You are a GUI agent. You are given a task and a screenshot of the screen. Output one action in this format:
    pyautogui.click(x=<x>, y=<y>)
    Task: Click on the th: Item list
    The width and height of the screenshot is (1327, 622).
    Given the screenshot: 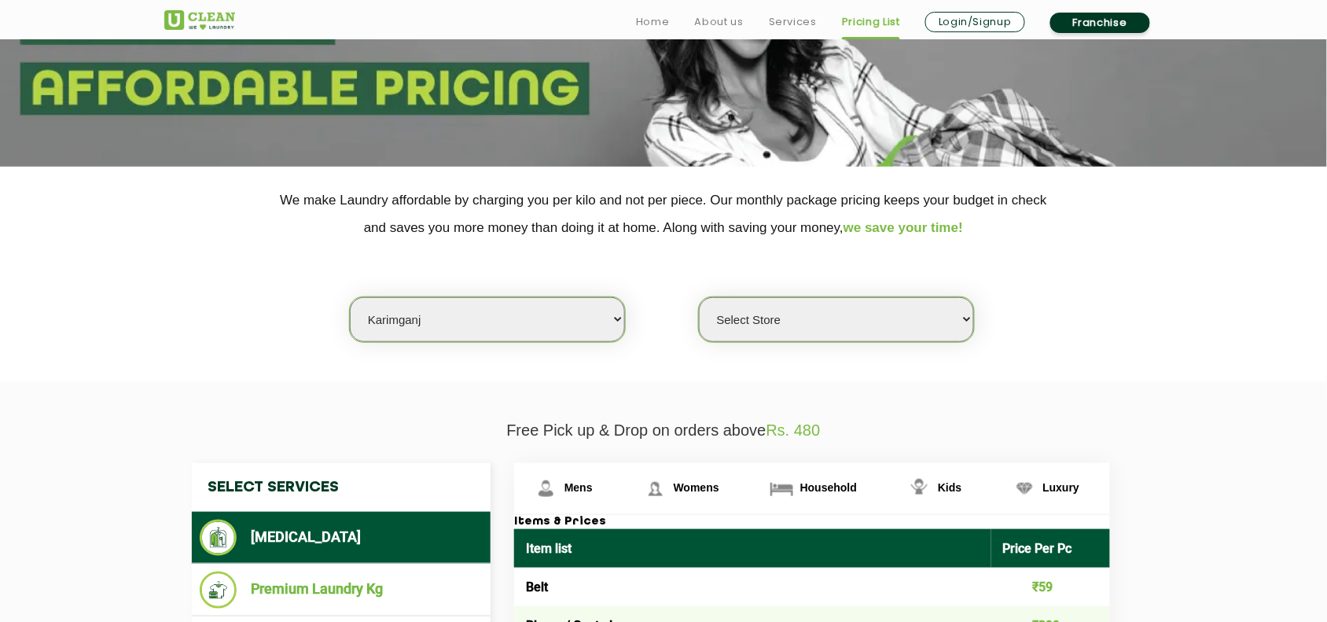 What is the action you would take?
    pyautogui.click(x=752, y=548)
    